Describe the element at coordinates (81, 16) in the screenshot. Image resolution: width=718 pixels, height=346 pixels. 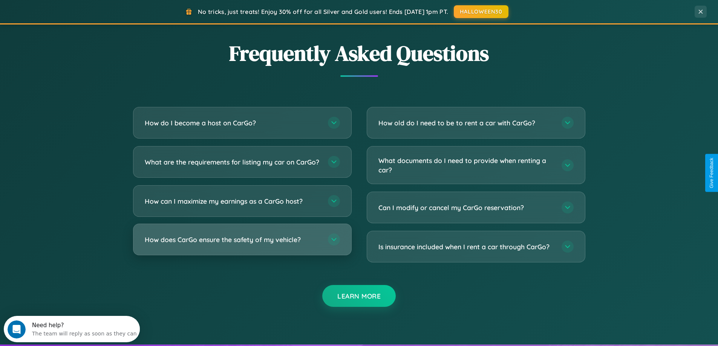
I see `div: The team will reply as soon as they can` at that location.